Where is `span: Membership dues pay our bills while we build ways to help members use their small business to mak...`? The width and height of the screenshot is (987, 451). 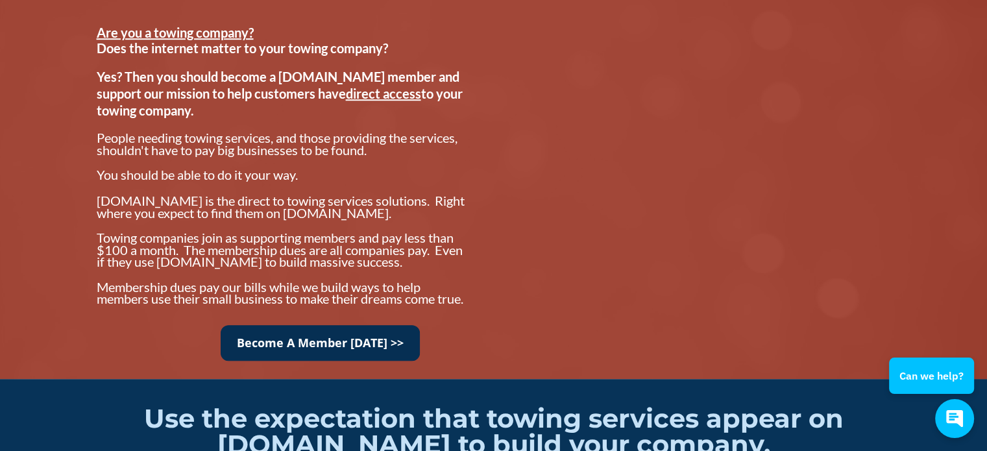 span: Membership dues pay our bills while we build ways to help members use their small business to mak... is located at coordinates (280, 293).